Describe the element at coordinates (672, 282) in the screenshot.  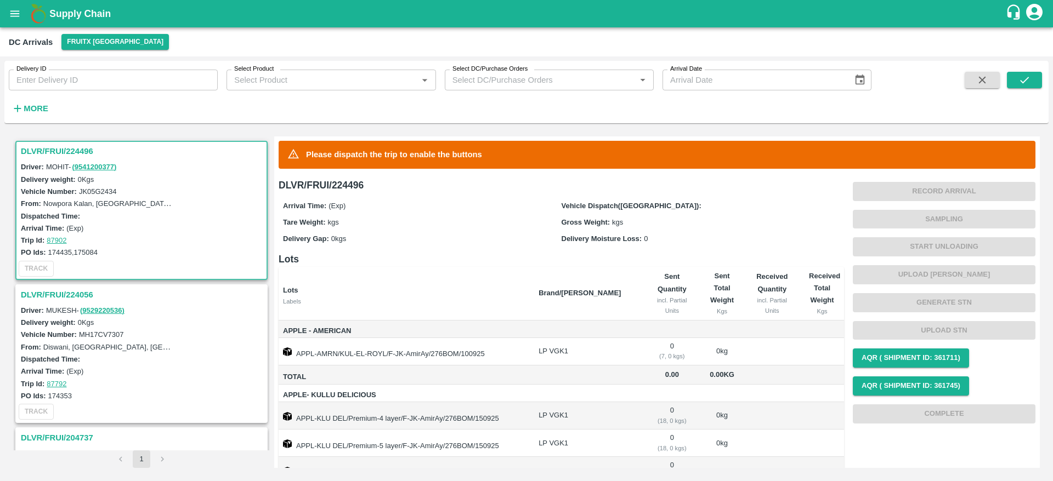
I see `b: Sent Quantity` at that location.